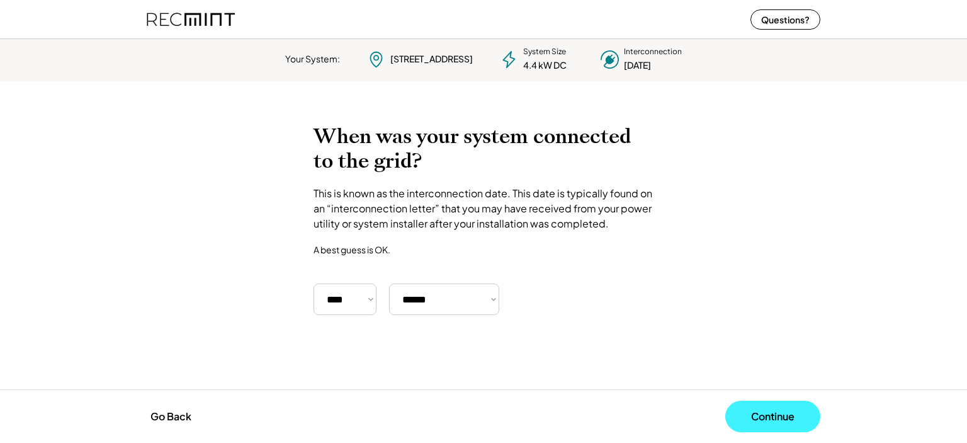 This screenshot has height=443, width=967. I want to click on img: recmint-logotype%403x%20%281%29.jpeg, so click(191, 19).